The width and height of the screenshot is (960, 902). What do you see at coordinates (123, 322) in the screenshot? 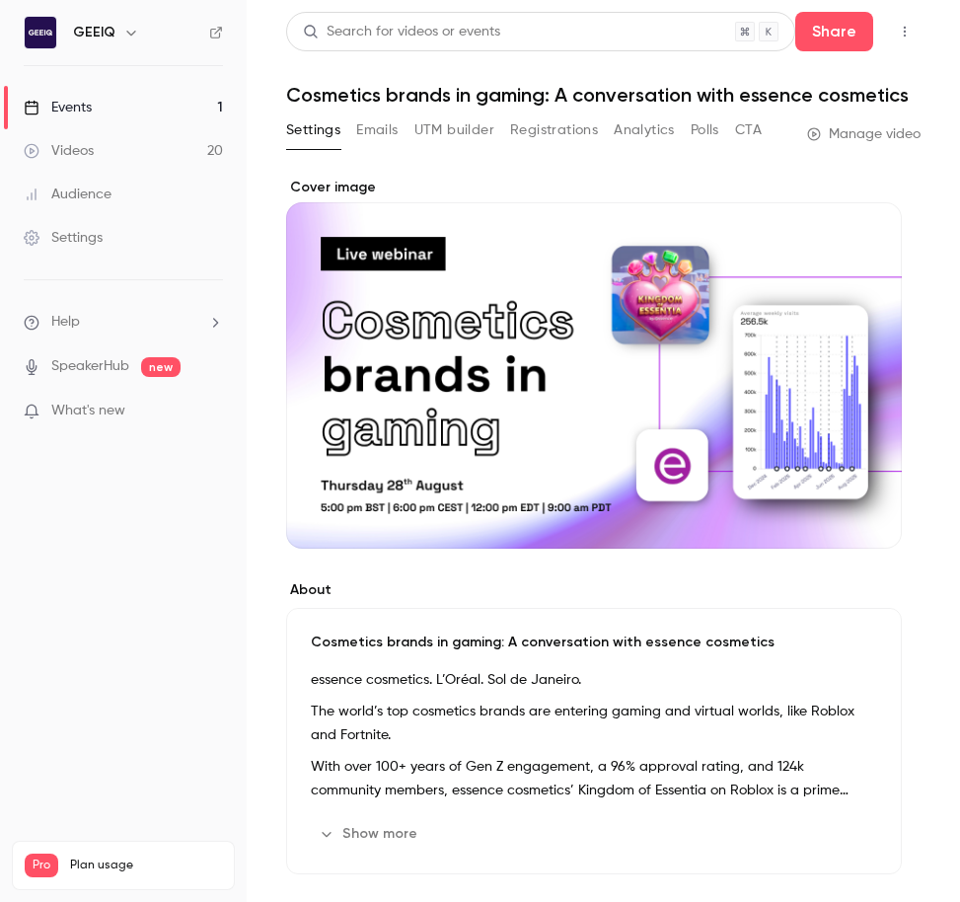
I see `li: help-dropdown-opener` at bounding box center [123, 322].